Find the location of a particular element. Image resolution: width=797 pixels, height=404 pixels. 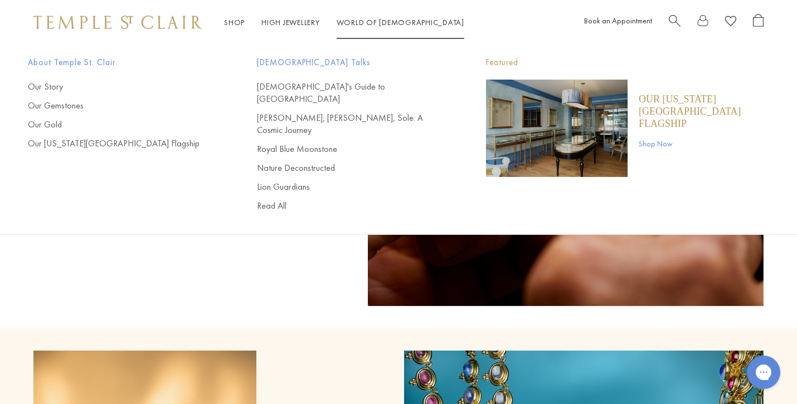

nav: Main navigation is located at coordinates (344, 22).